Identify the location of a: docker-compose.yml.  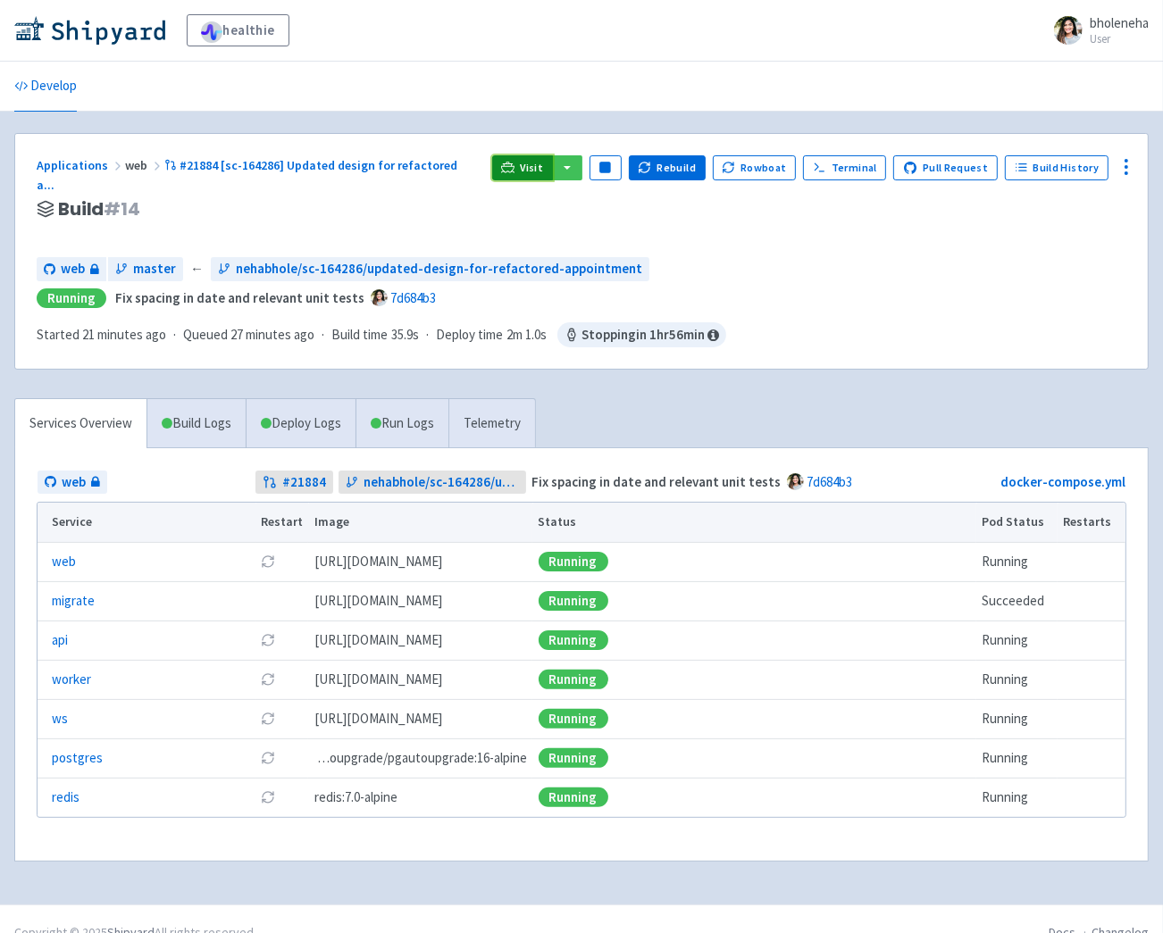
(1063, 481).